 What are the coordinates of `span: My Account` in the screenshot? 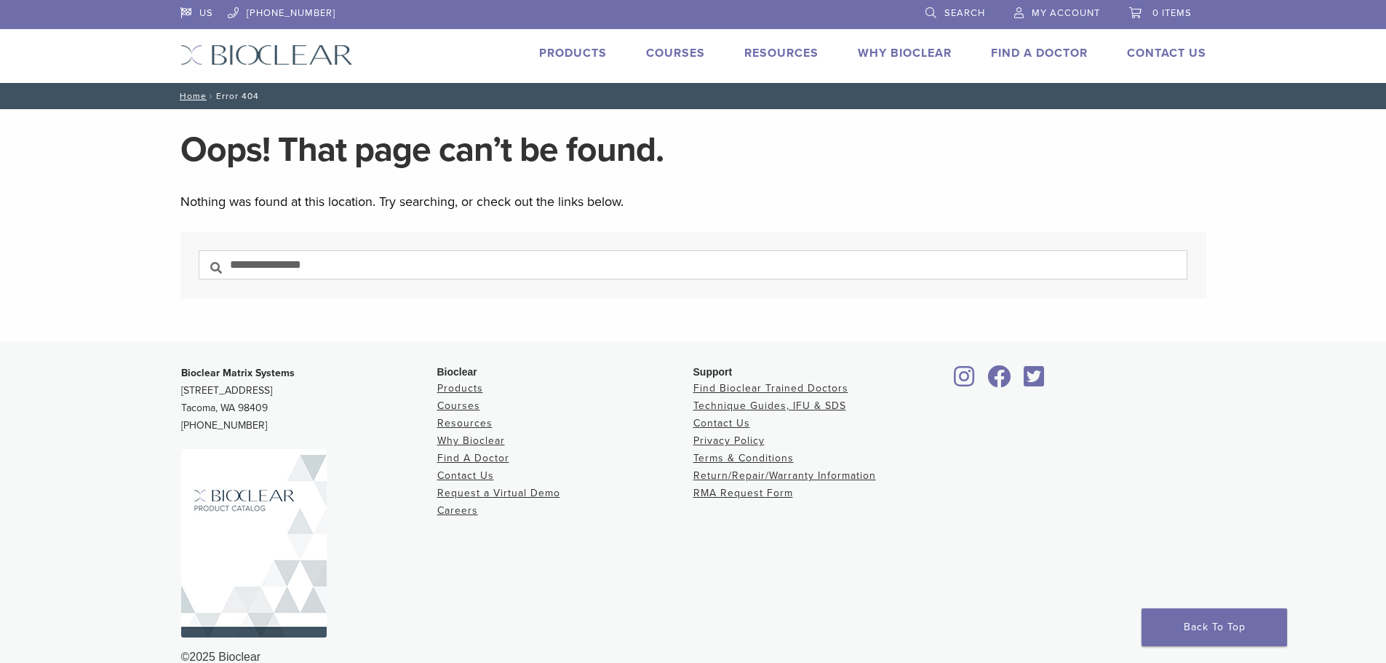 It's located at (1066, 13).